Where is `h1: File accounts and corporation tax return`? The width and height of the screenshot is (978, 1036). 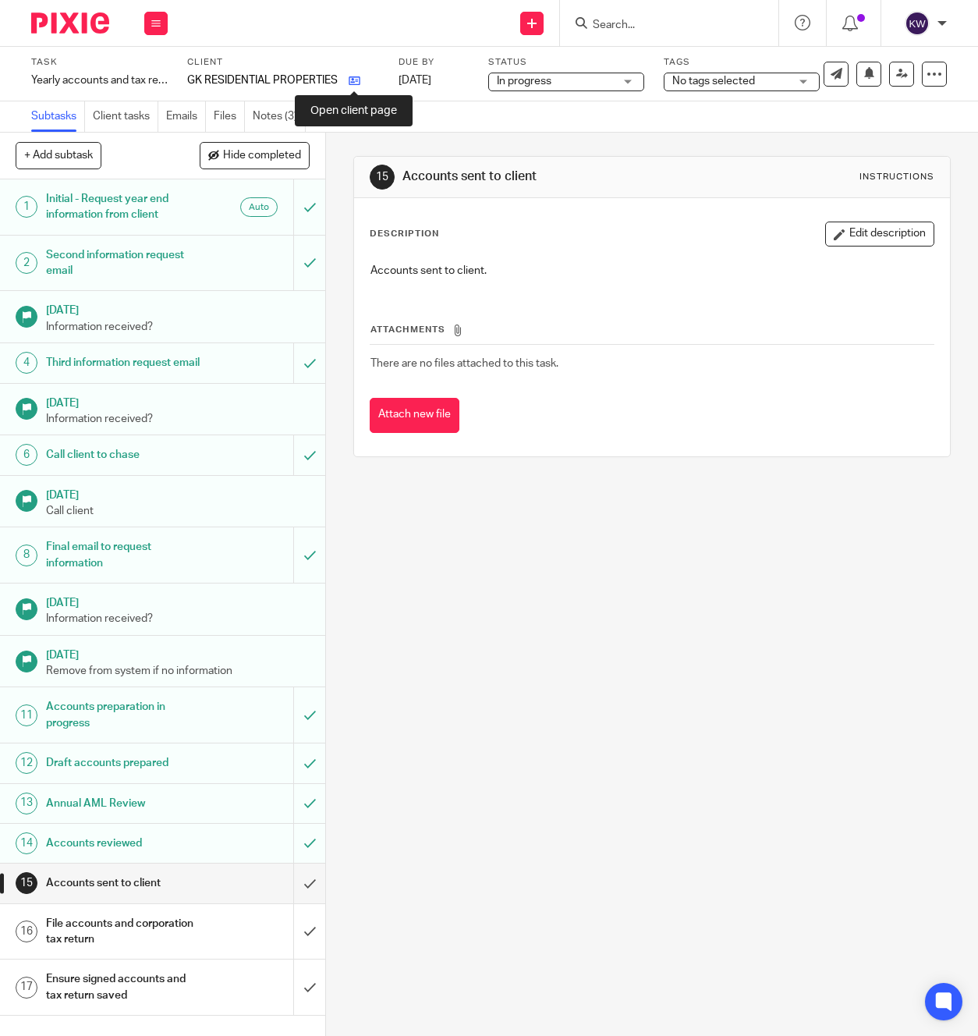 h1: File accounts and corporation tax return is located at coordinates (123, 931).